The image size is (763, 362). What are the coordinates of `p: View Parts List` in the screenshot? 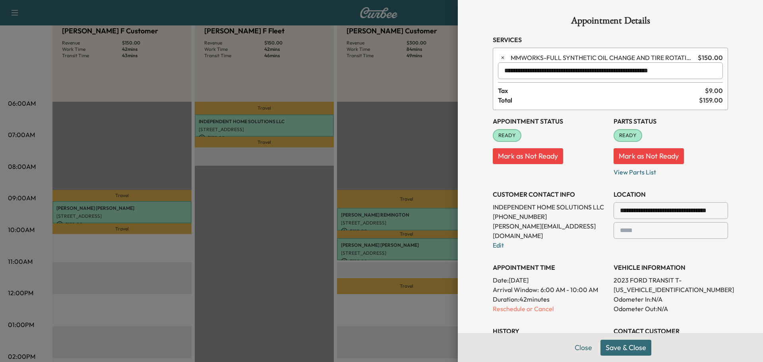 It's located at (671, 171).